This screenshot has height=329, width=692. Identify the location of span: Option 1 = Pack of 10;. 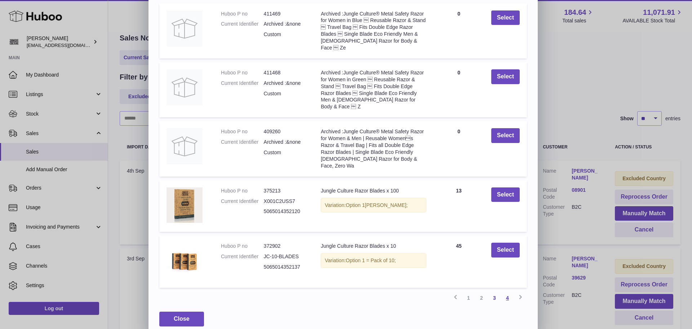
(371, 260).